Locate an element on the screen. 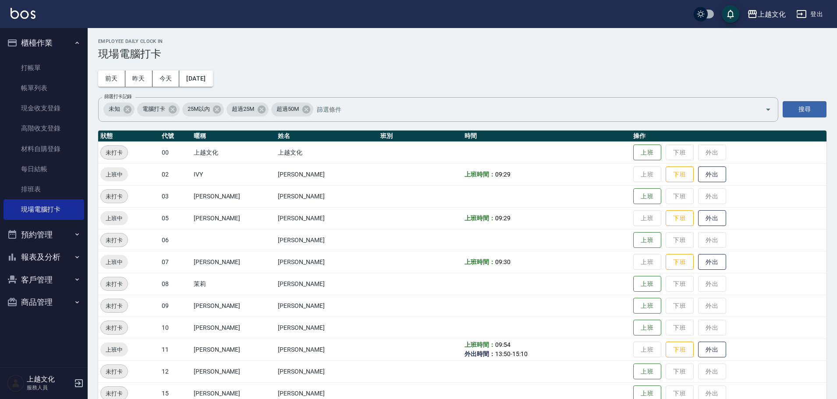 The image size is (837, 399). div: 超過25M is located at coordinates (247, 109).